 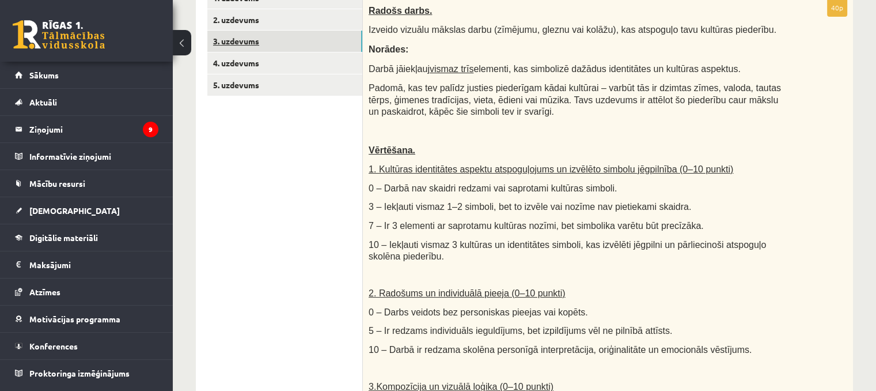 I want to click on span: 0 – Darbā nav skaidri redzami vai saprotami kultūras simboli., so click(x=493, y=188).